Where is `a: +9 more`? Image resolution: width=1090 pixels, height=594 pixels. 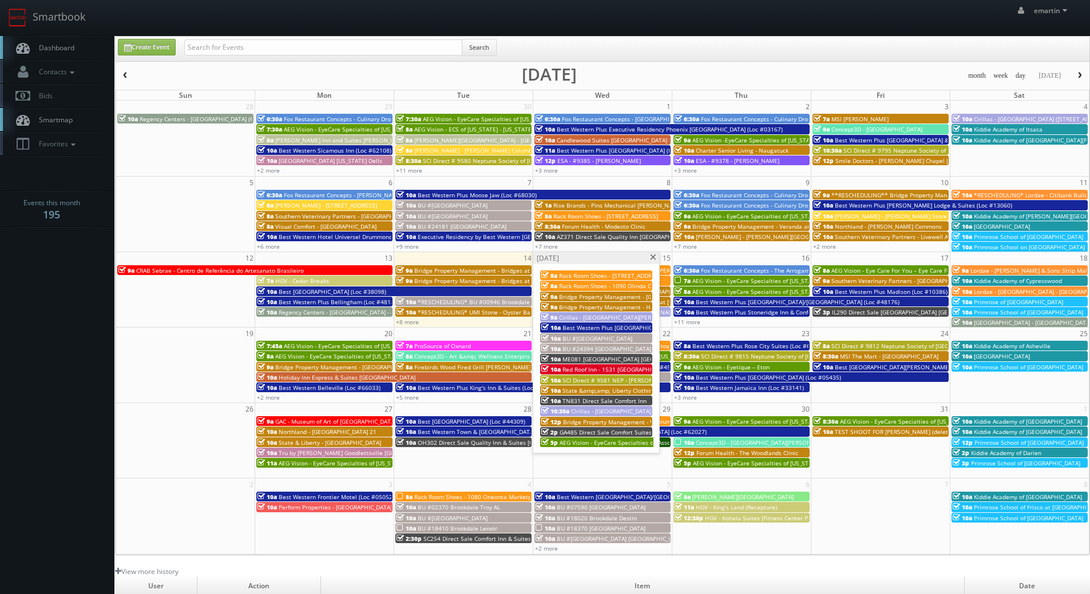
a: +9 more is located at coordinates (407, 247).